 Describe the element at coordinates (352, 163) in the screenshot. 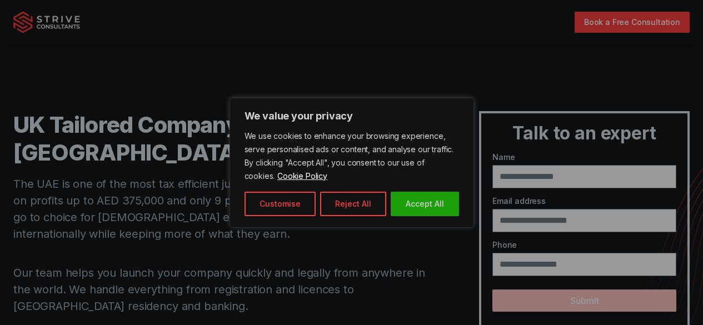

I see `div: We value your privacy` at that location.